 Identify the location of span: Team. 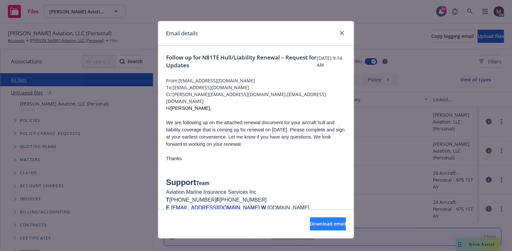
(203, 183).